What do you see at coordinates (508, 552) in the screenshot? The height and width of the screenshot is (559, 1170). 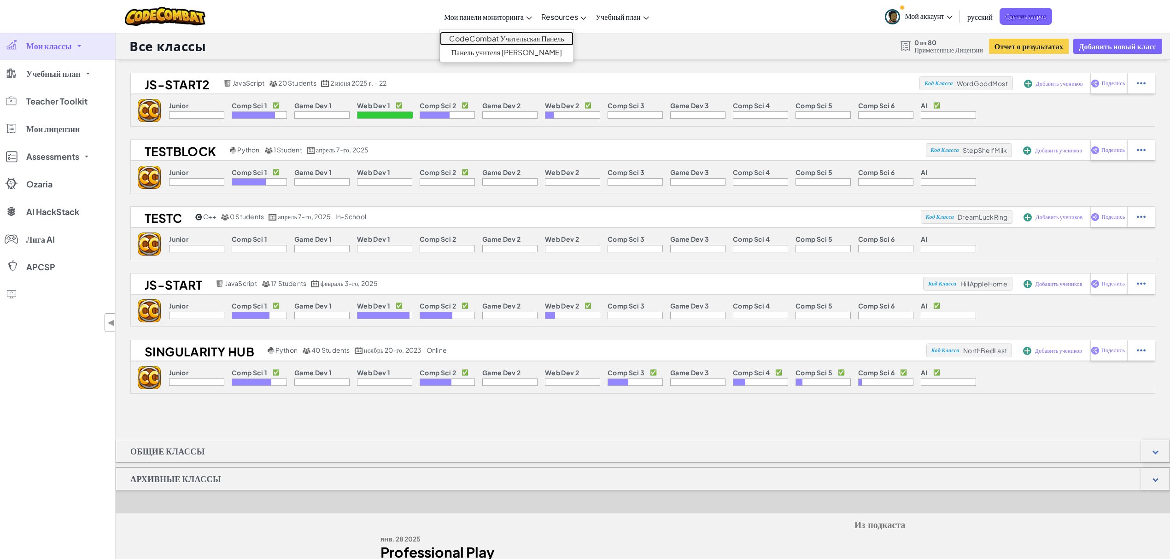 I see `div: Professional Play` at bounding box center [508, 552].